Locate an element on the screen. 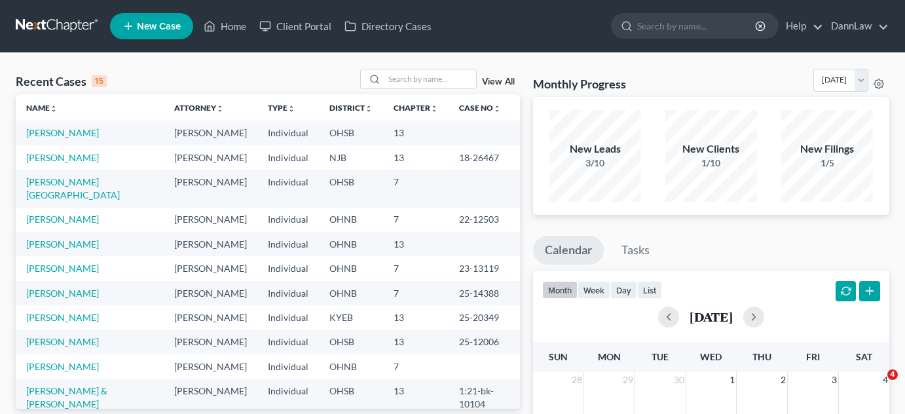 Image resolution: width=905 pixels, height=414 pixels. div: 3/10 is located at coordinates (595, 163).